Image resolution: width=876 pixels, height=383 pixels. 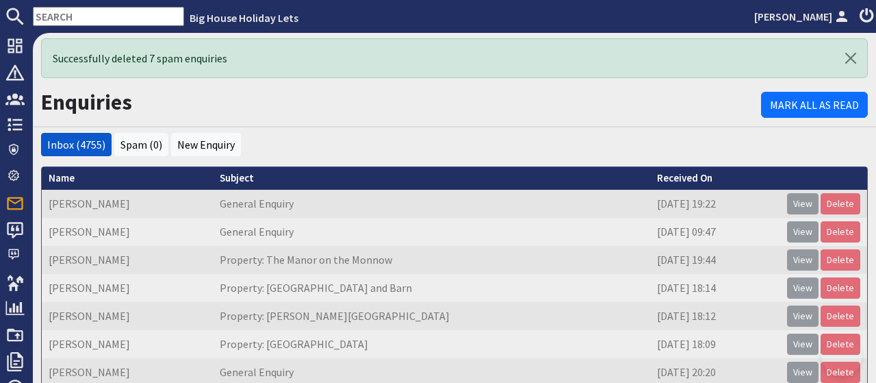 What do you see at coordinates (715, 178) in the screenshot?
I see `th: Received On` at bounding box center [715, 178].